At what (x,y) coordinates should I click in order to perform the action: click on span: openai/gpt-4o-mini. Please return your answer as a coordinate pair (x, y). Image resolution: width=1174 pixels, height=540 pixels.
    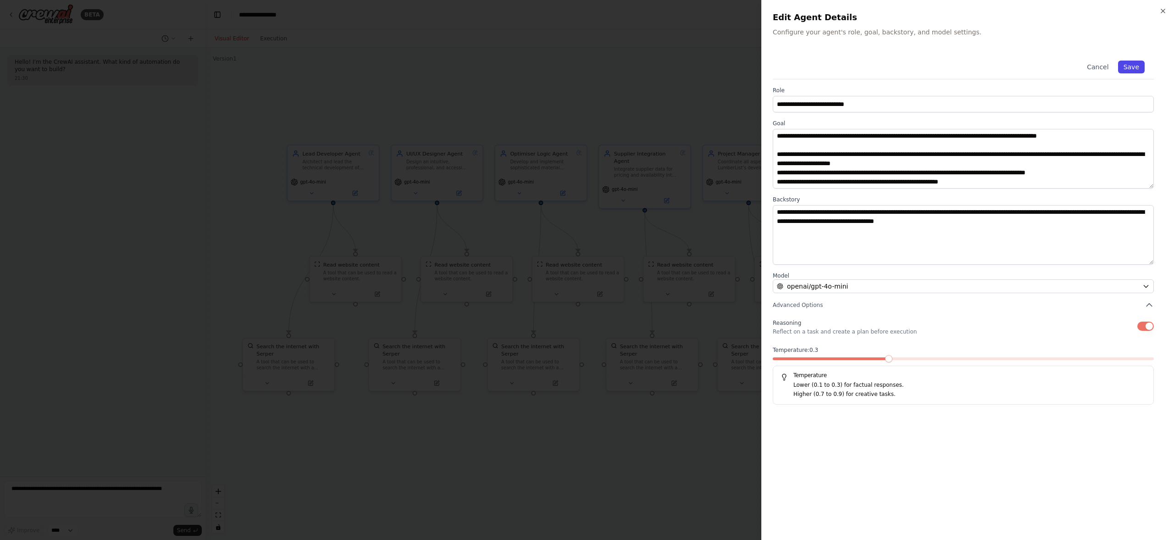
    Looking at the image, I should click on (818, 286).